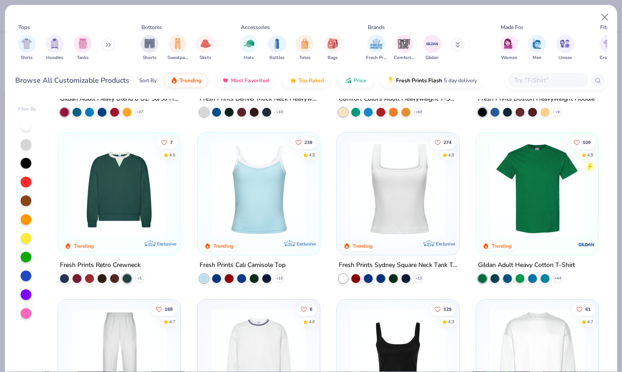 The image size is (622, 372). Describe the element at coordinates (608, 48) in the screenshot. I see `div: filter for Cropped` at that location.